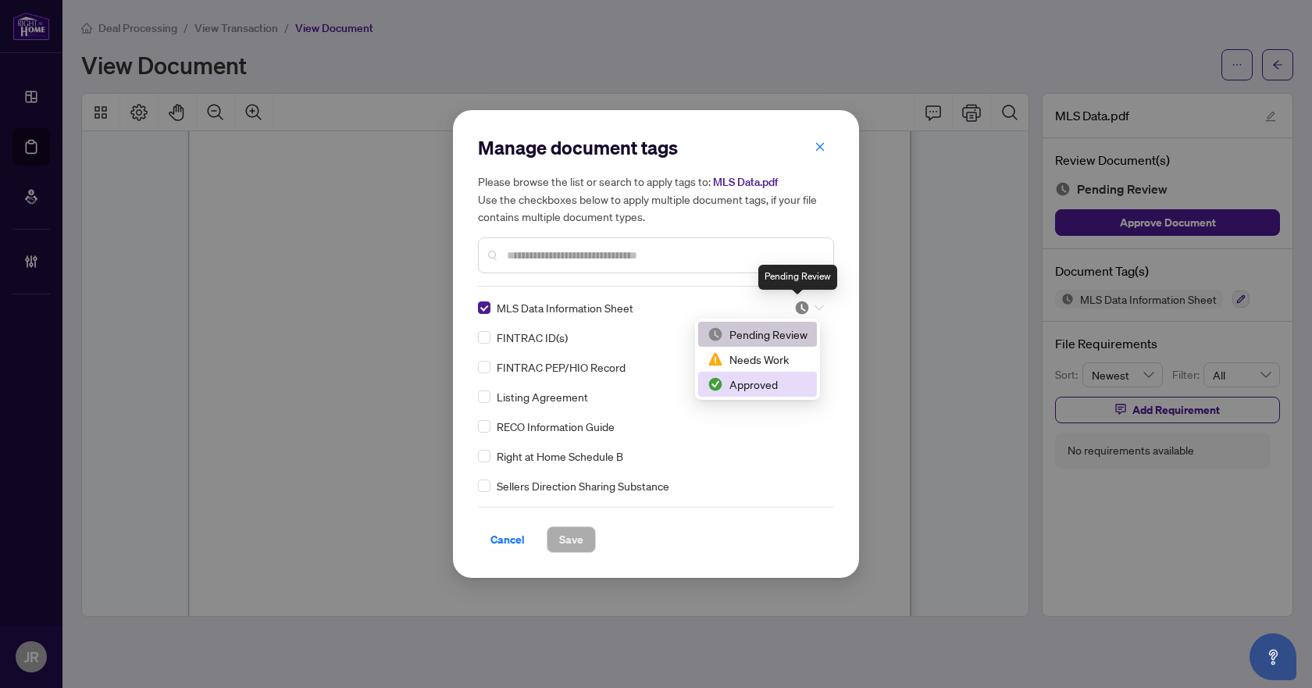 This screenshot has width=1312, height=688. I want to click on button: Save, so click(571, 540).